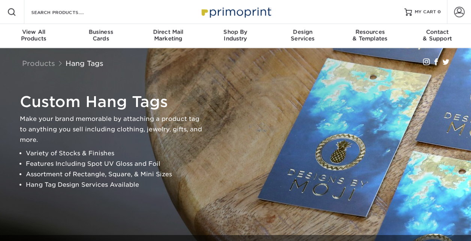 Image resolution: width=471 pixels, height=241 pixels. What do you see at coordinates (236, 32) in the screenshot?
I see `span: Shop By` at bounding box center [236, 32].